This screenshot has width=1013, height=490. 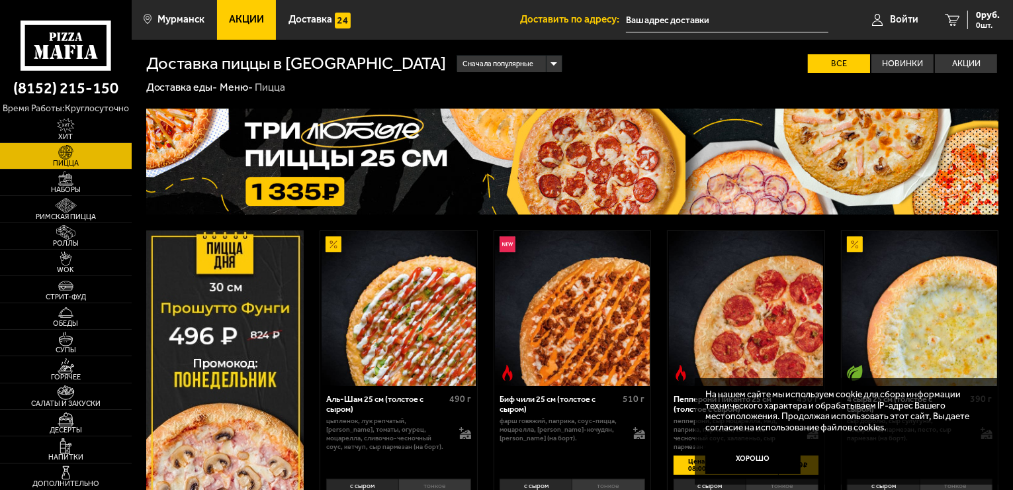 I want to click on button: Хорошо, so click(x=753, y=459).